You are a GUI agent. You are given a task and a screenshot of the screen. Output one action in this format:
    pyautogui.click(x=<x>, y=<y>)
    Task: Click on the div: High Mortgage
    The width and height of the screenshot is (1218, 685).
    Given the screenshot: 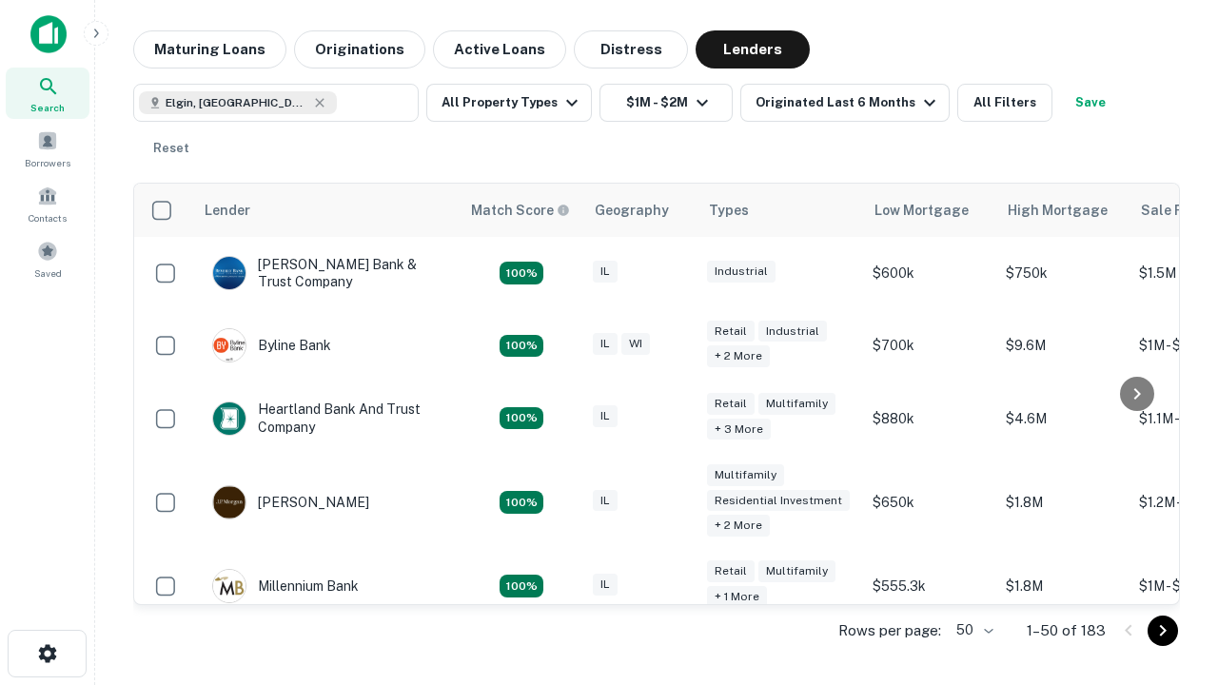 What is the action you would take?
    pyautogui.click(x=1057, y=210)
    